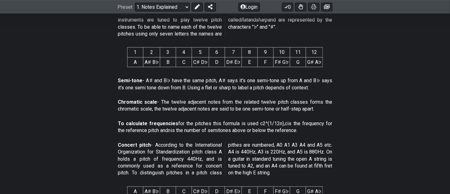  I want to click on td: G, so click(298, 62).